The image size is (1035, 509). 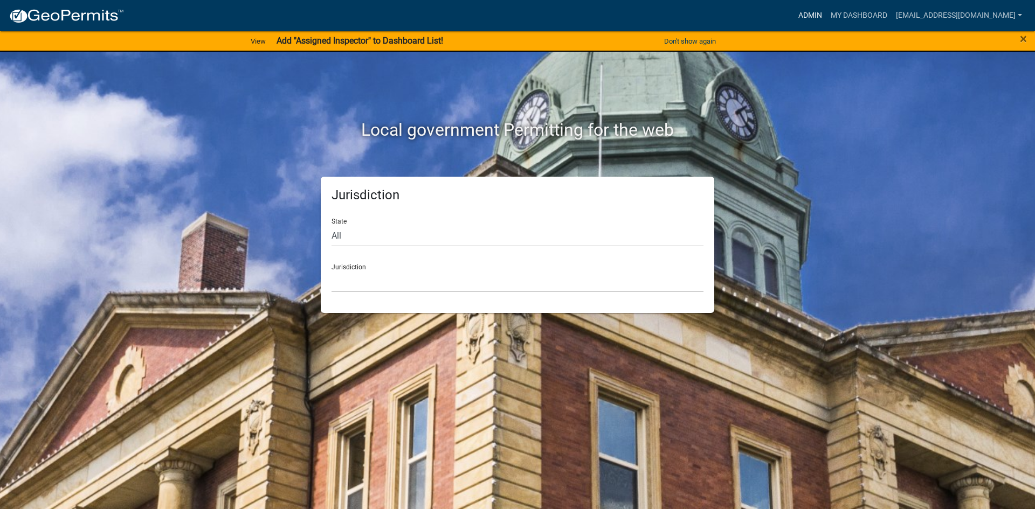 What do you see at coordinates (810, 16) in the screenshot?
I see `a: Admin` at bounding box center [810, 16].